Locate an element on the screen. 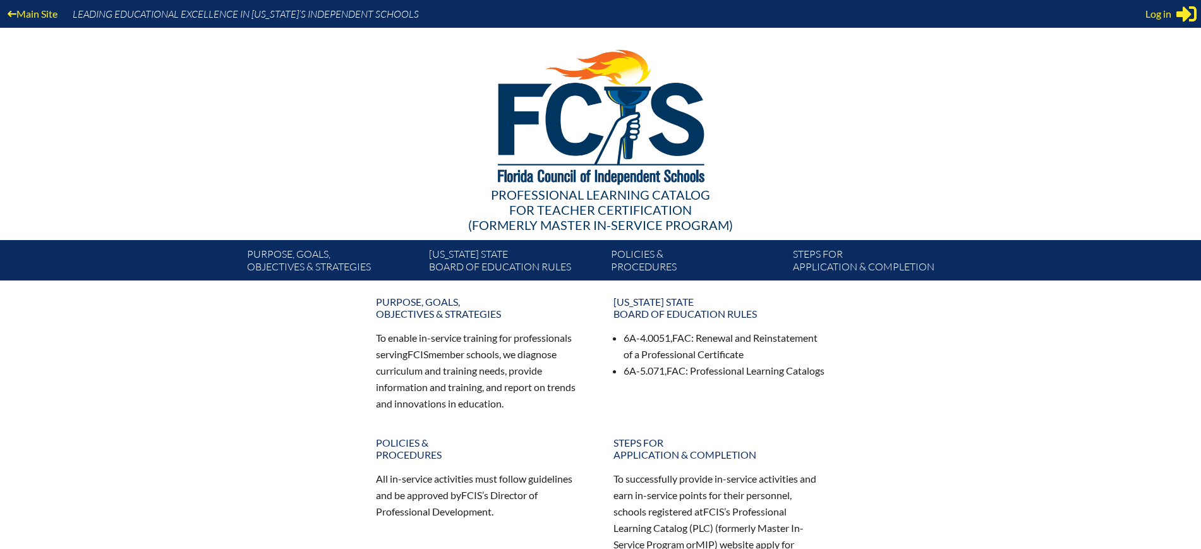 Image resolution: width=1201 pixels, height=549 pixels. div: Professional Learning Catalog (formerly Master In-service Program) is located at coordinates (601, 210).